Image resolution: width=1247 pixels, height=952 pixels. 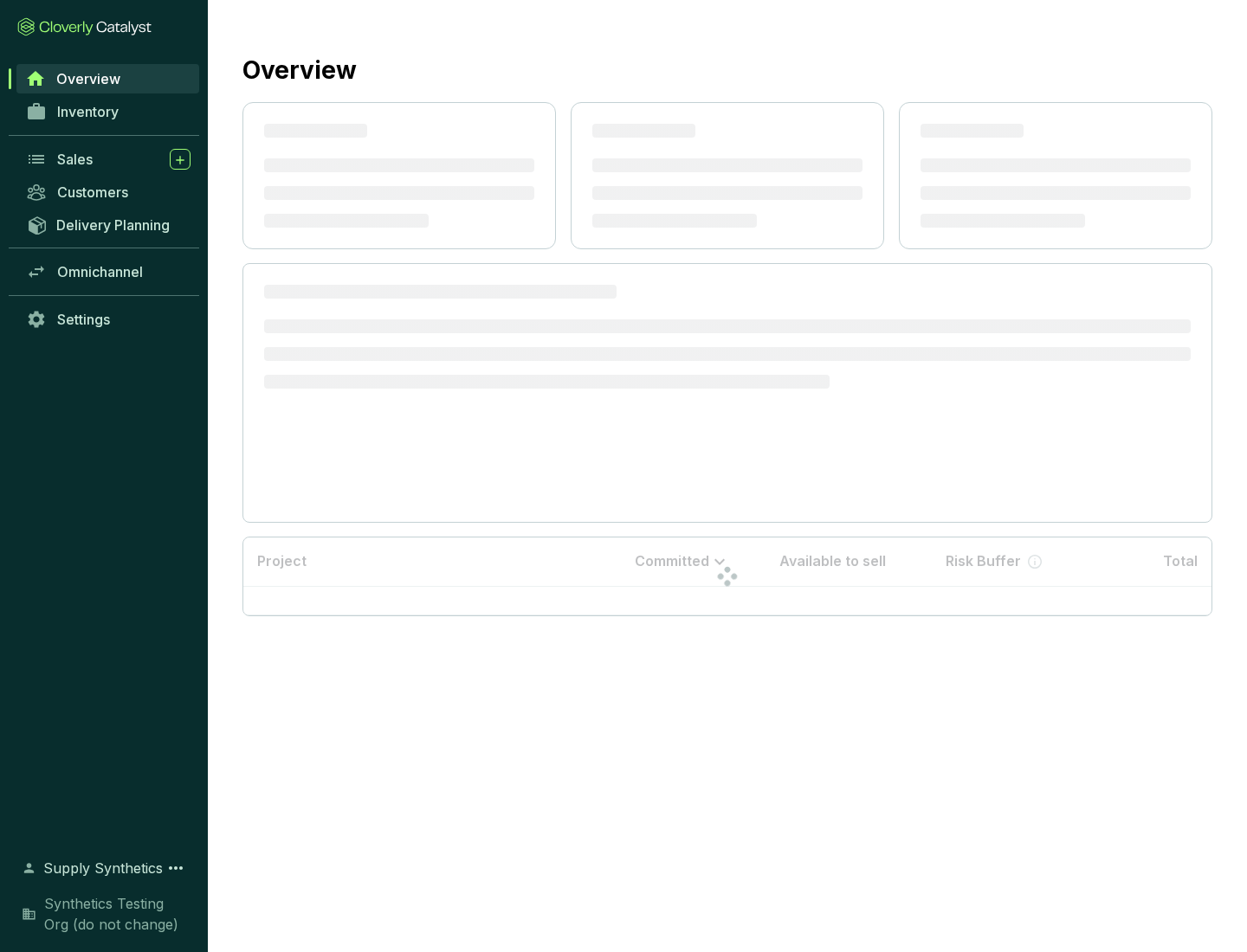 What do you see at coordinates (107, 79) in the screenshot?
I see `a: Overview` at bounding box center [107, 79].